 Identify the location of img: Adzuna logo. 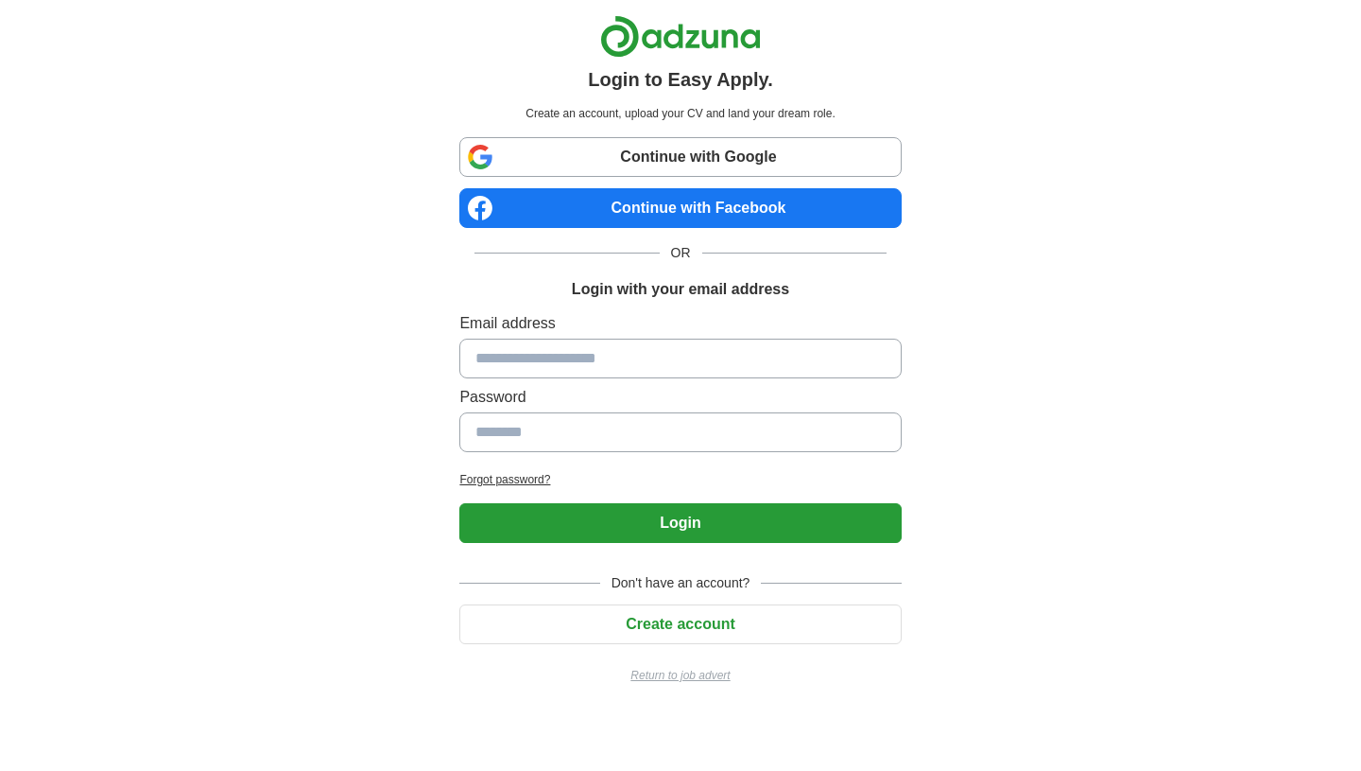
(681, 36).